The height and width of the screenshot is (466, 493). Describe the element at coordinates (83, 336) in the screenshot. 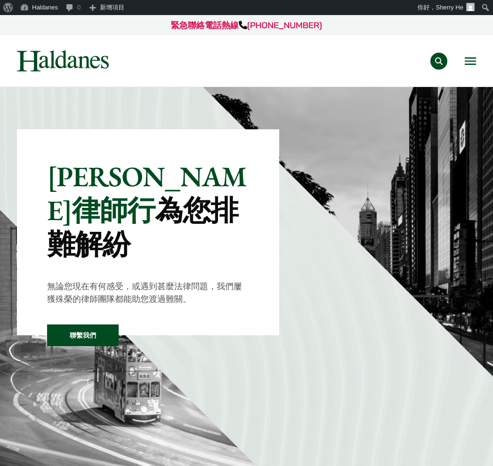

I see `a: 聯繫我們` at that location.